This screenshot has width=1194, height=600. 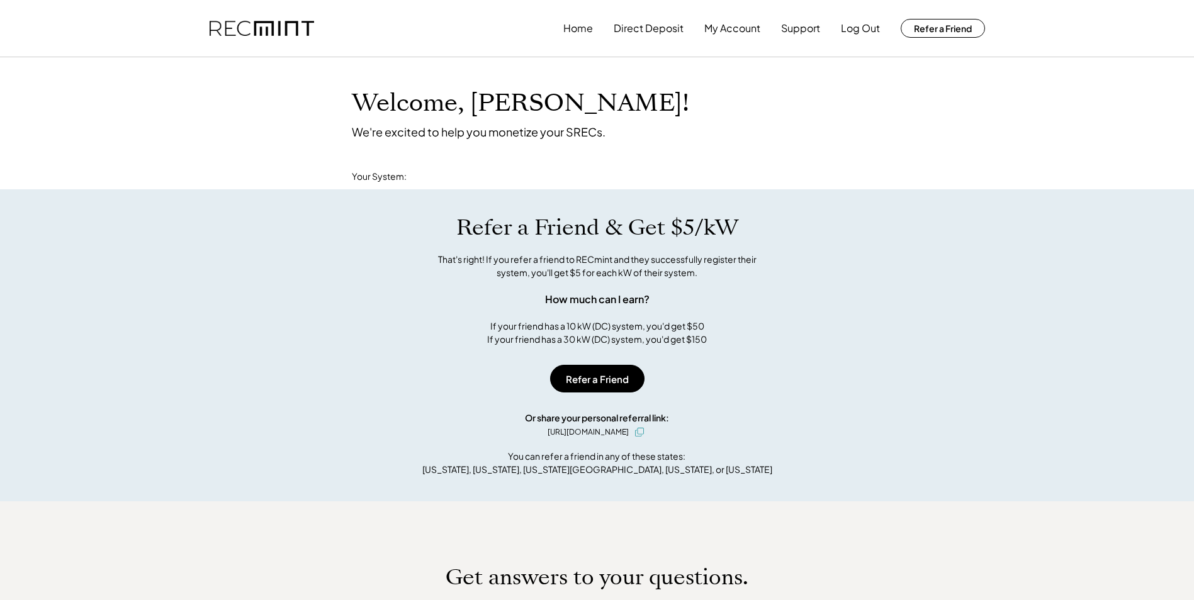 I want to click on div: Or share your personal referral link:, so click(x=597, y=418).